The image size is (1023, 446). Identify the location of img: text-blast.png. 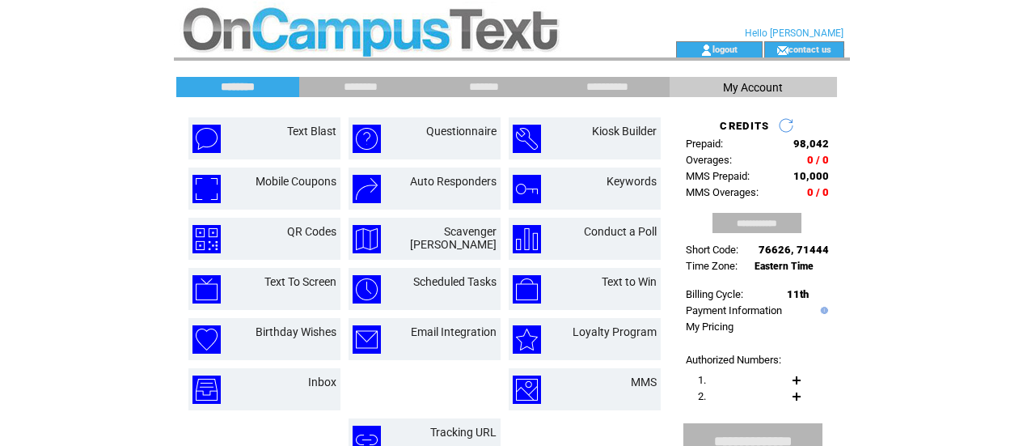
(206, 138).